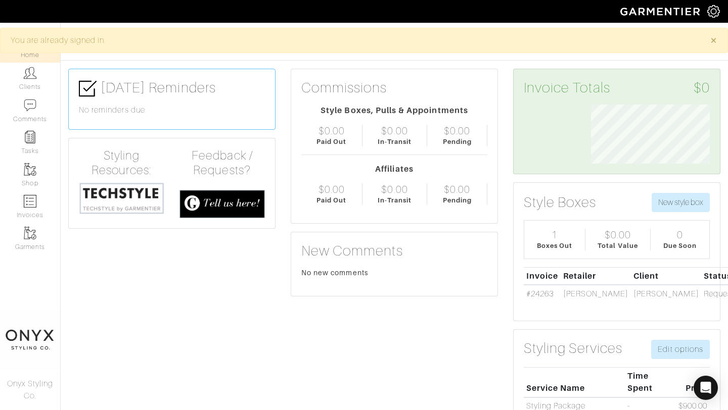 This screenshot has height=410, width=728. What do you see at coordinates (595, 276) in the screenshot?
I see `th: Retailer` at bounding box center [595, 276].